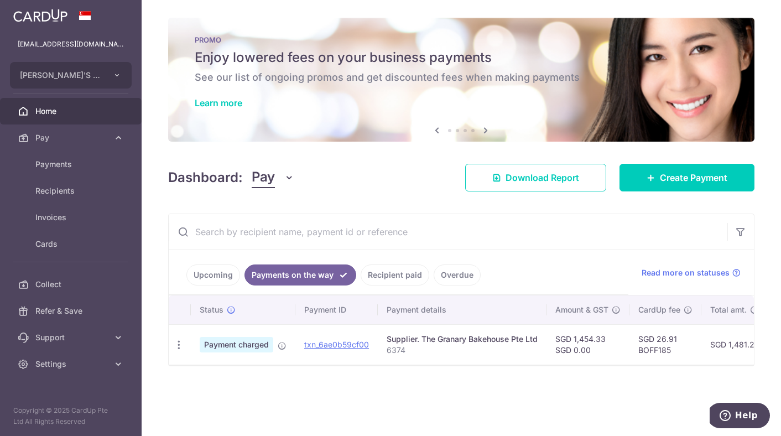 The width and height of the screenshot is (781, 436). I want to click on p: 6374, so click(462, 350).